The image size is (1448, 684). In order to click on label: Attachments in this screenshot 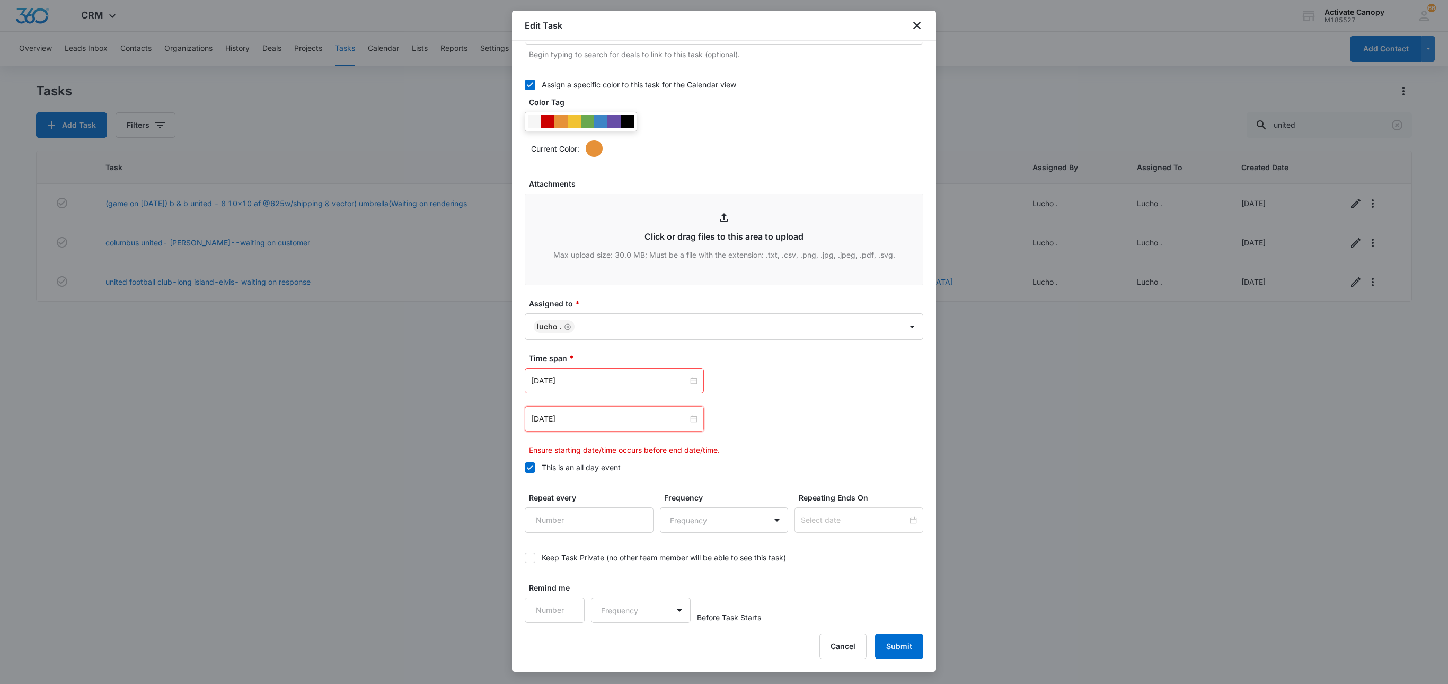, I will do `click(728, 183)`.